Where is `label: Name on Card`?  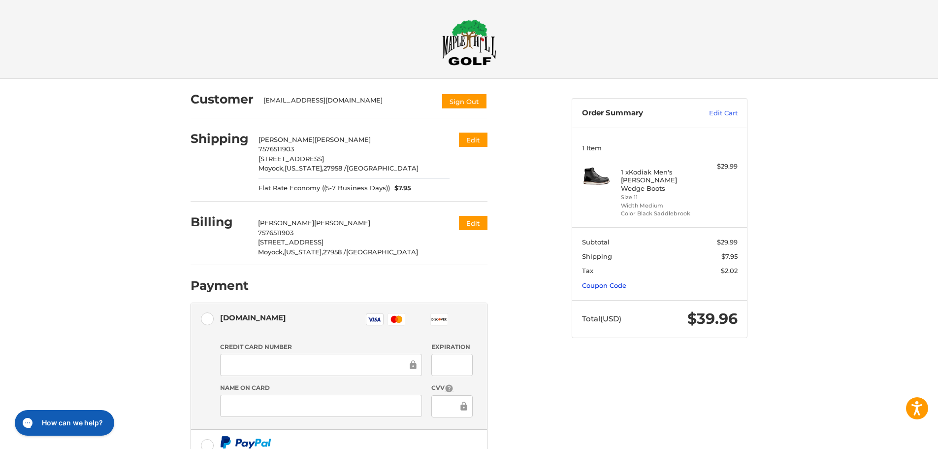 label: Name on Card is located at coordinates (321, 388).